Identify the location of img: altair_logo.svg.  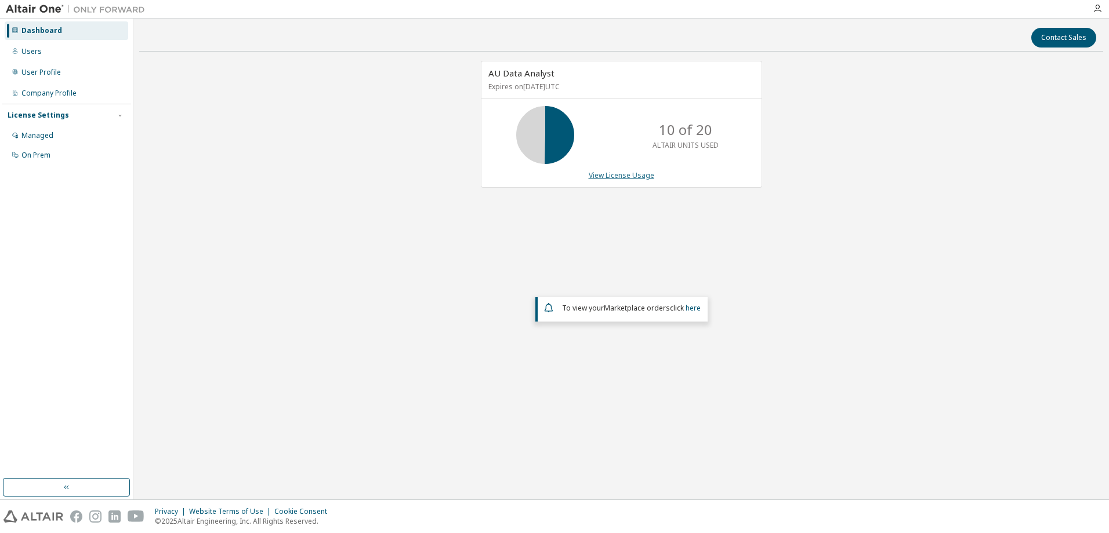
(33, 517).